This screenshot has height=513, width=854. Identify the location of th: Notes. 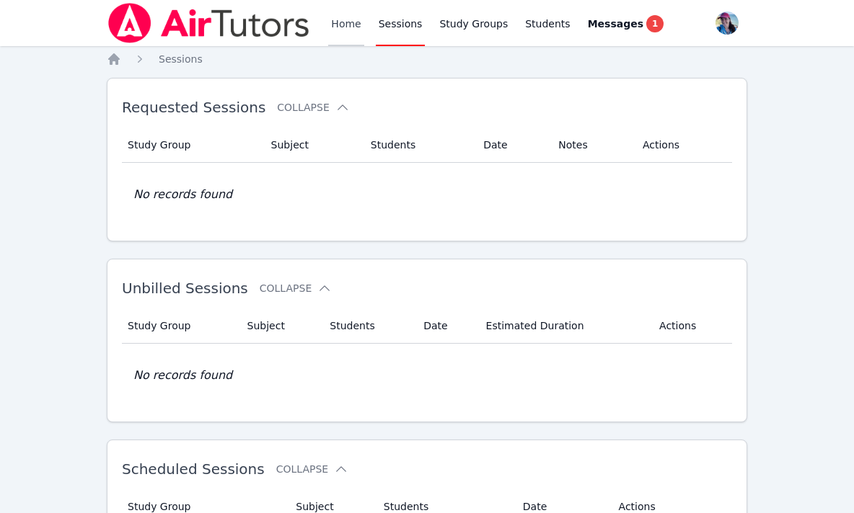
(591, 145).